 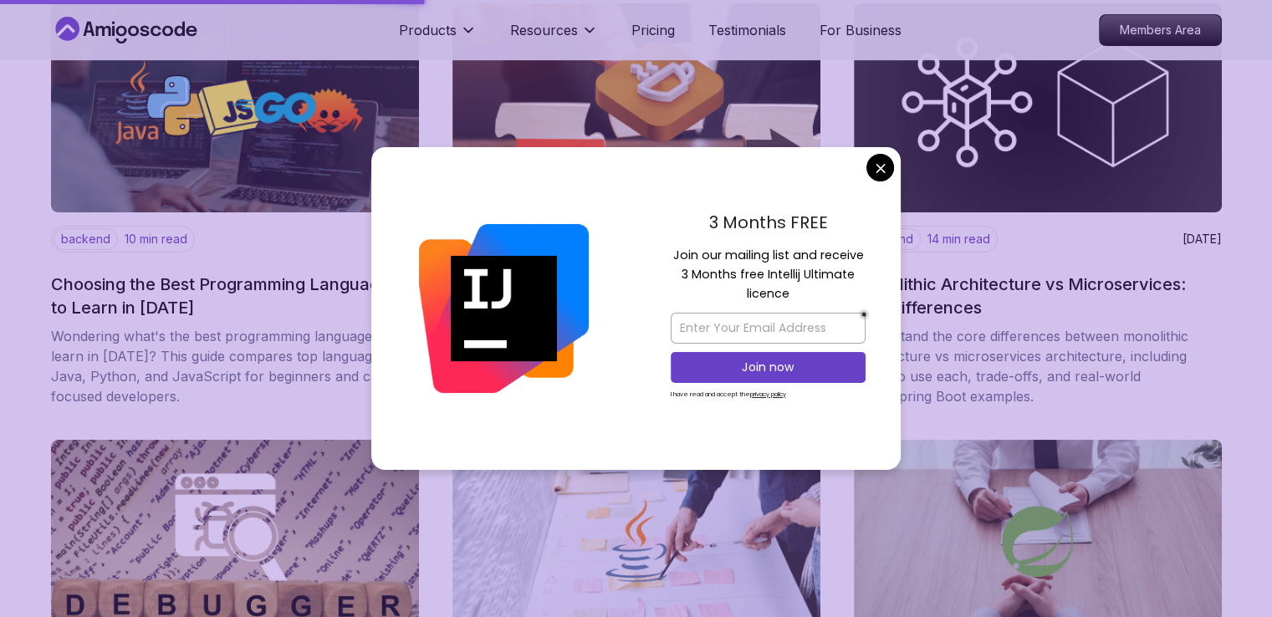 I want to click on a: Members Area, so click(x=1160, y=30).